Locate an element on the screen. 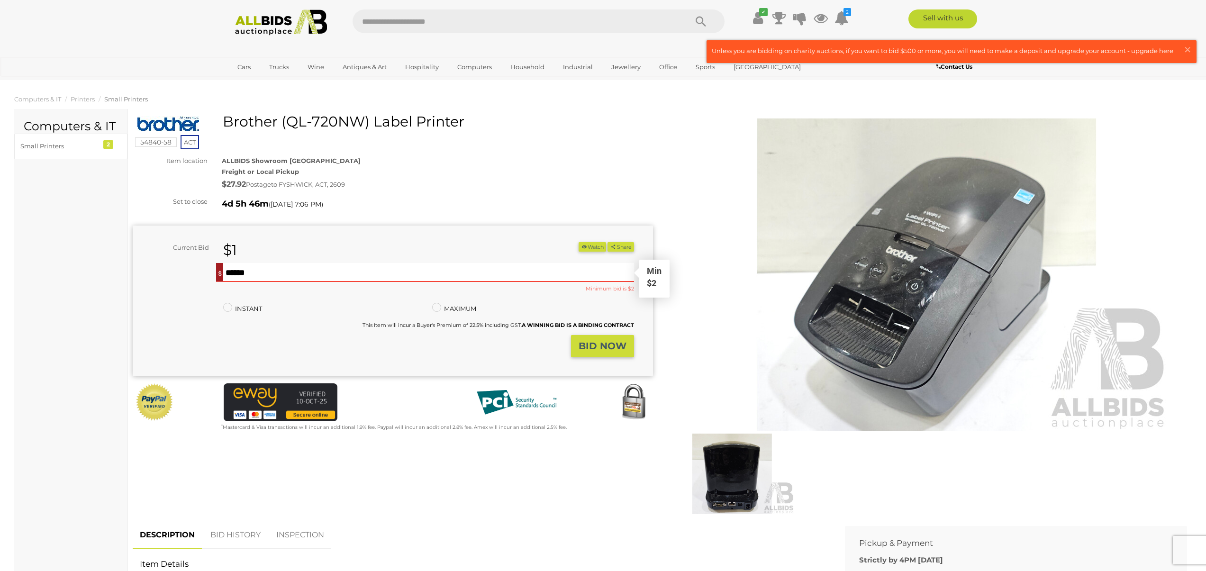 Image resolution: width=1206 pixels, height=571 pixels. h2: Pickup & Payment is located at coordinates (1009, 543).